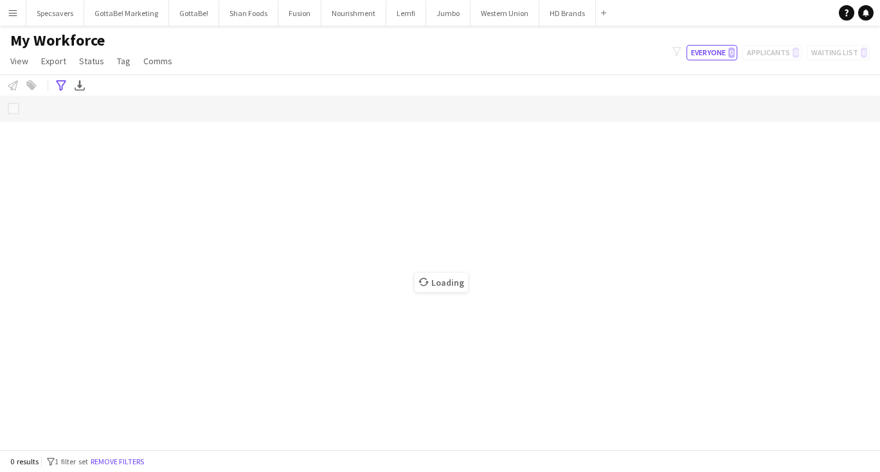  Describe the element at coordinates (117, 462) in the screenshot. I see `button: Remove filters` at that location.